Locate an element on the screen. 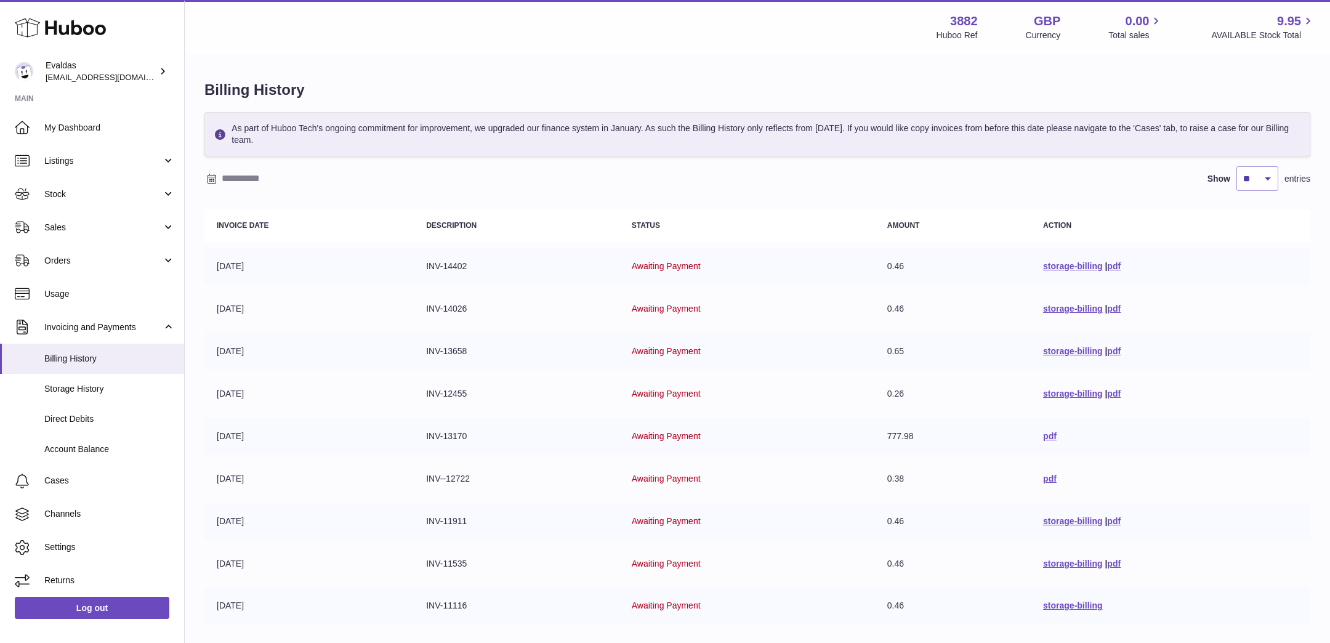  strong: Amount is located at coordinates (903, 225).